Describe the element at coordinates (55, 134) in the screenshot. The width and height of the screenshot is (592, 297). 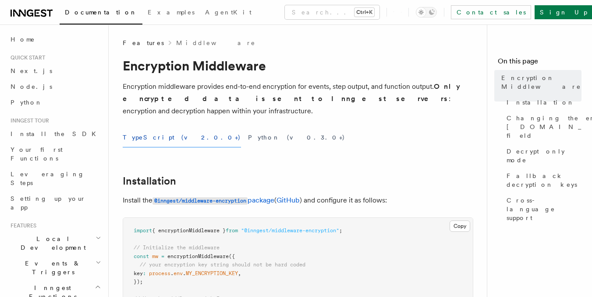
I see `a: Install the SDK` at that location.